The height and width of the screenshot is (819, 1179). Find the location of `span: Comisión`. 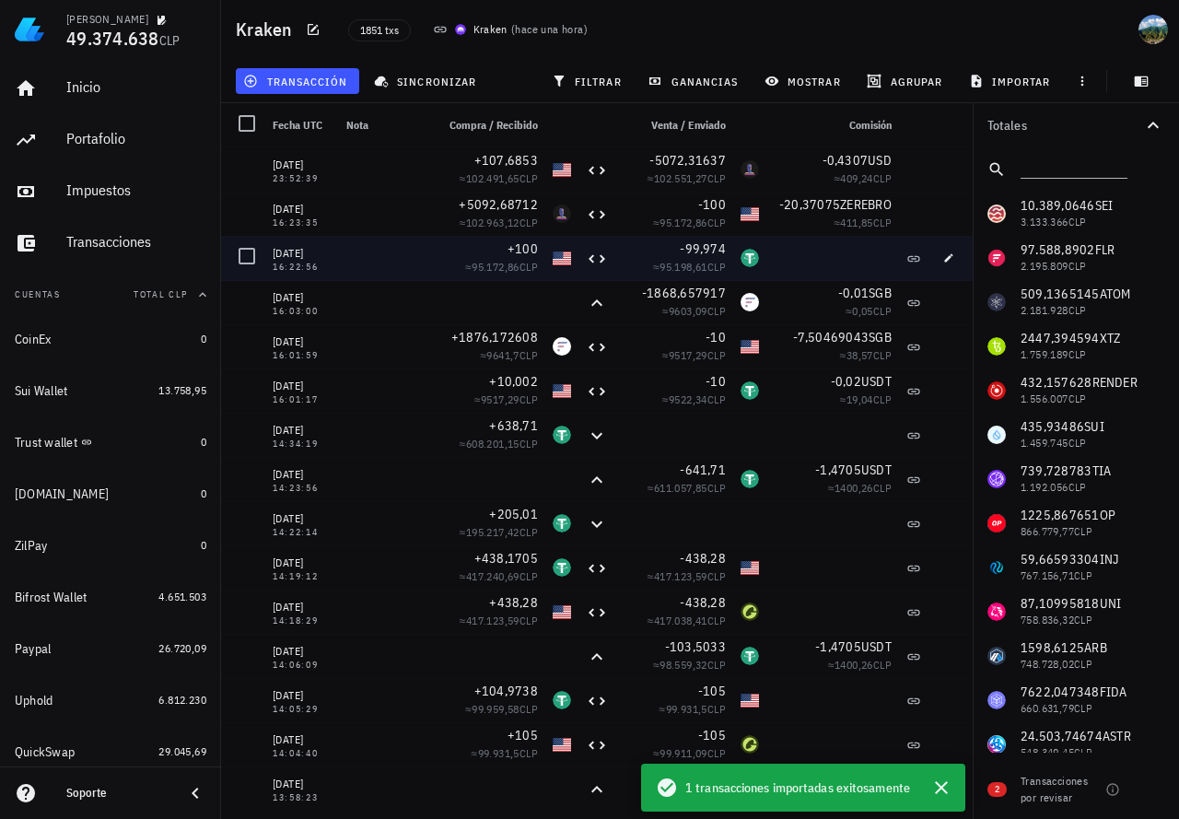

span: Comisión is located at coordinates (871, 124).